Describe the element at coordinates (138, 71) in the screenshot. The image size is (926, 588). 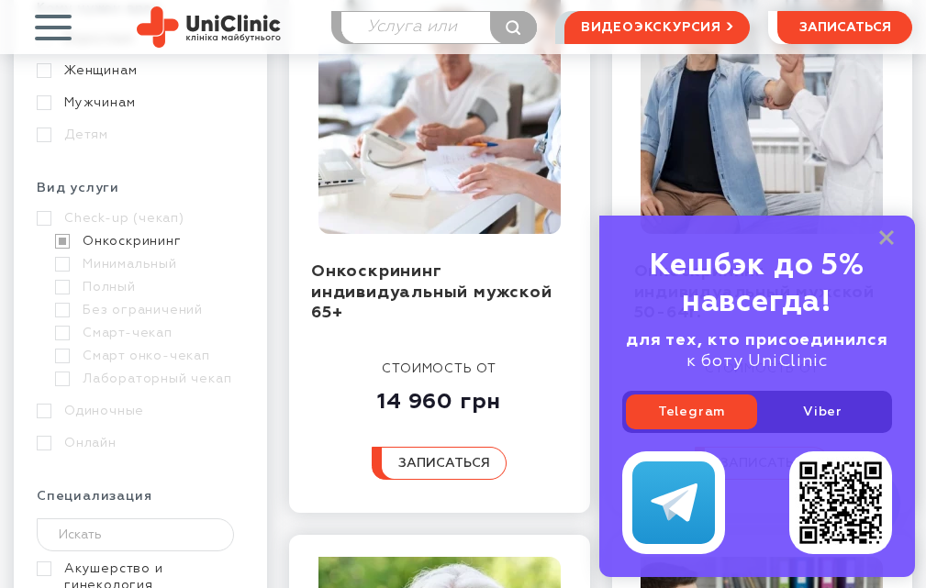
I see `a: Женщинам` at that location.